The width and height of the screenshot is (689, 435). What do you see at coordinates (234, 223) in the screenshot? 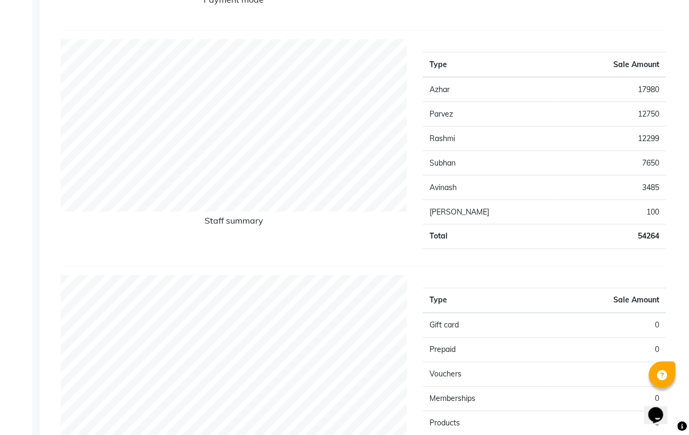
I see `h6: Staff summary` at bounding box center [234, 223].